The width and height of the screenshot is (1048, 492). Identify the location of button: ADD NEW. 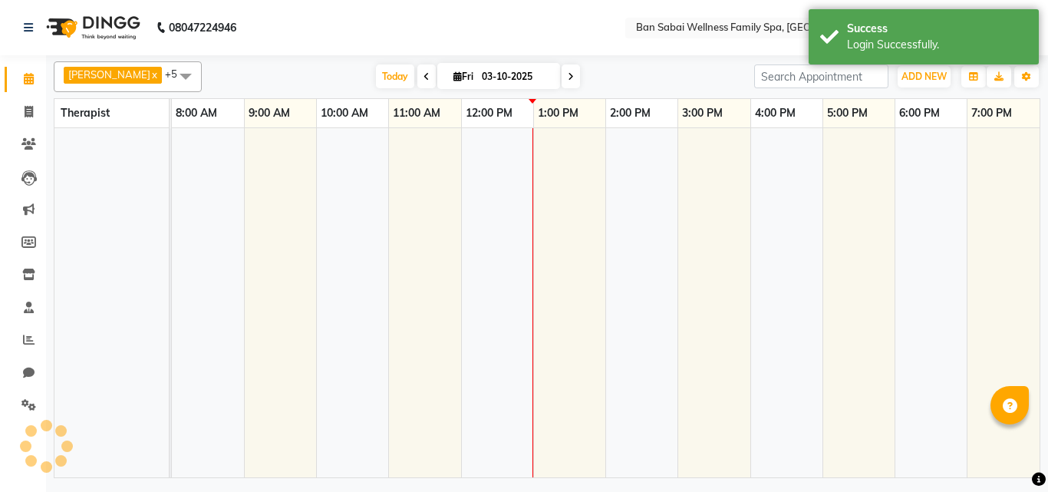
(924, 77).